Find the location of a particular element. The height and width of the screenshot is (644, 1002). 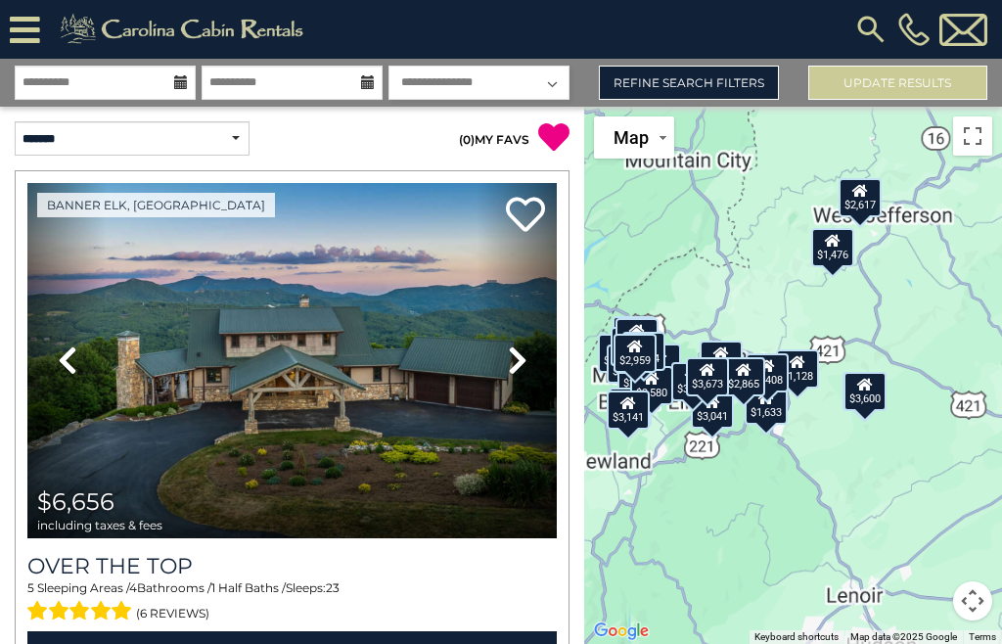

div: Sleeping Areas / Bathrooms / Sleeps: is located at coordinates (292, 603).